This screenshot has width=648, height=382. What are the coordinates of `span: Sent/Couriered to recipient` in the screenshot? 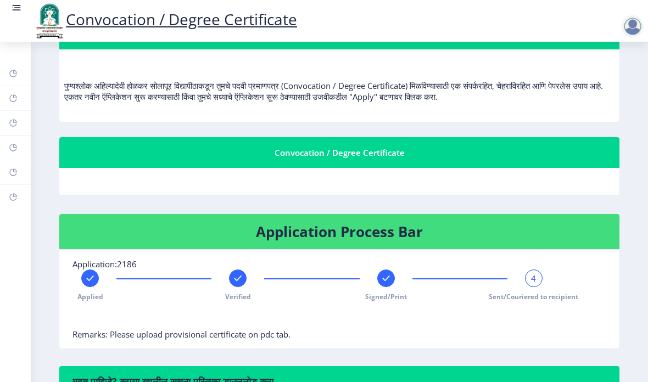 It's located at (533, 296).